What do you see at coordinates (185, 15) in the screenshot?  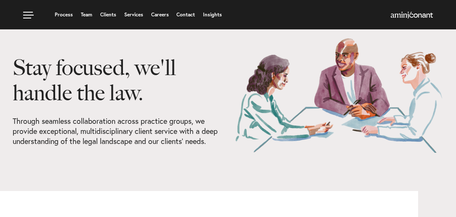 I see `a: Contact` at bounding box center [185, 15].